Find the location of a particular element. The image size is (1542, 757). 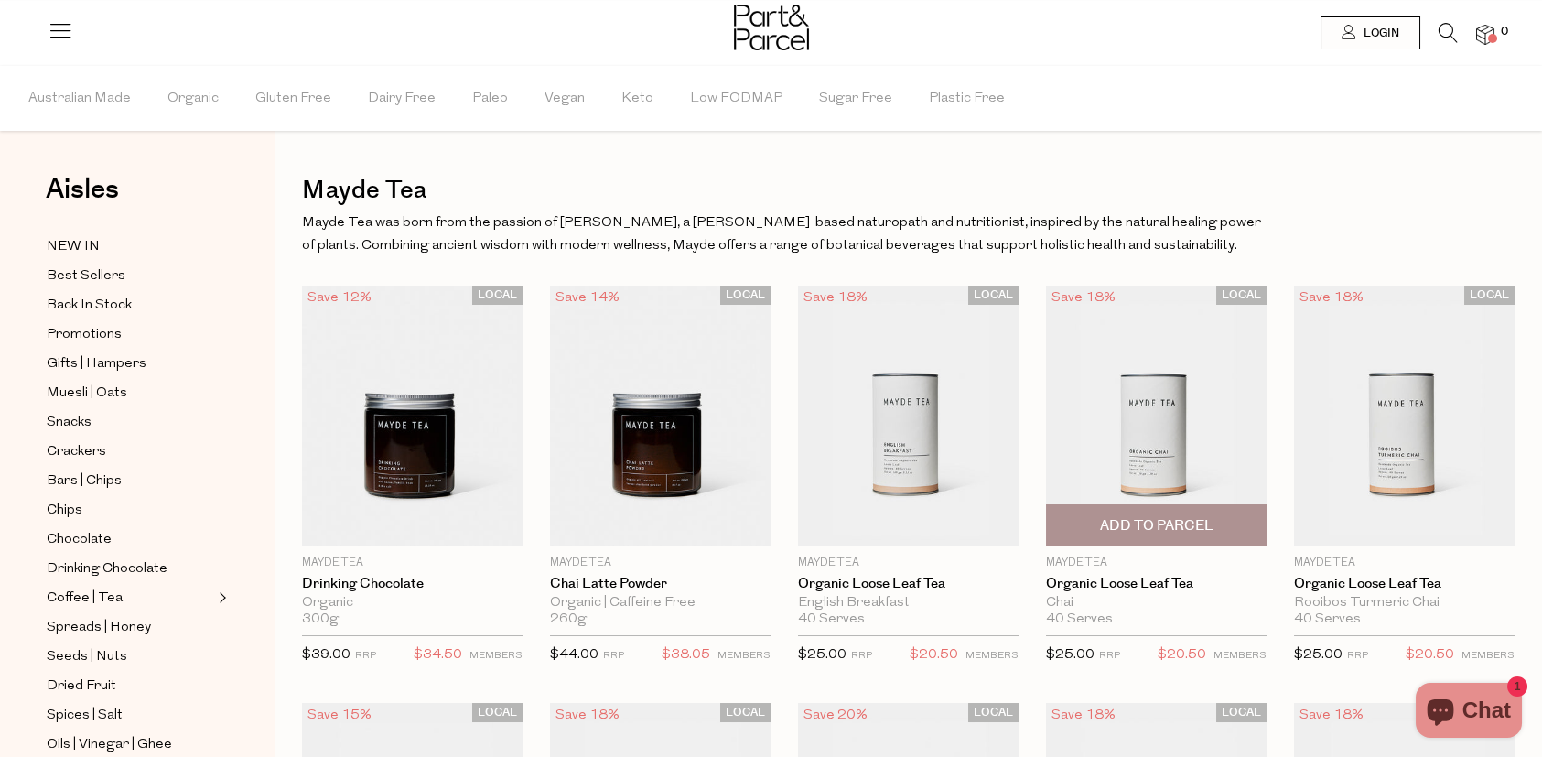

img: Part&Parcel is located at coordinates (772, 27).